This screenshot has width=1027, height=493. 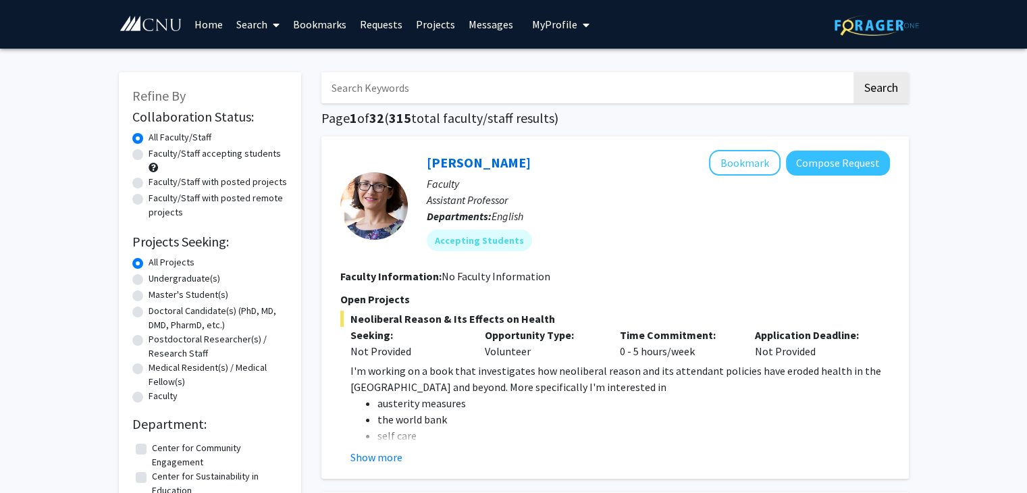 What do you see at coordinates (620, 379) in the screenshot?
I see `p: I'm working on a book that investigates how neoliberal reason and its attendant policies have ero...` at bounding box center [620, 379].